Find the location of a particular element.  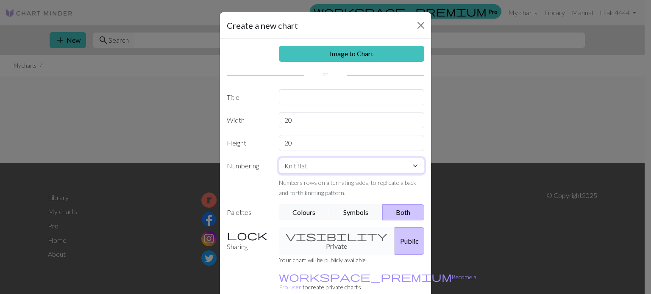

small: to create private charts is located at coordinates (377, 282).